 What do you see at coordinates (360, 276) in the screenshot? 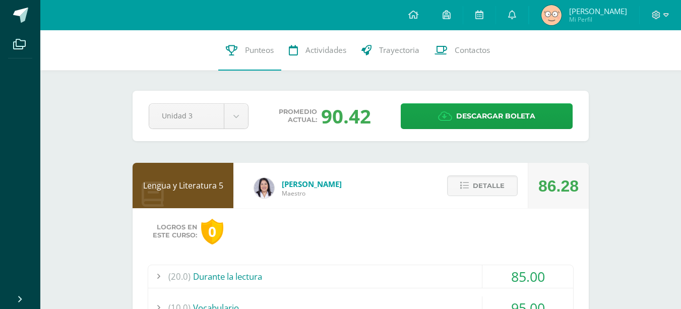
I see `div: Durante la lectura` at bounding box center [360, 276].